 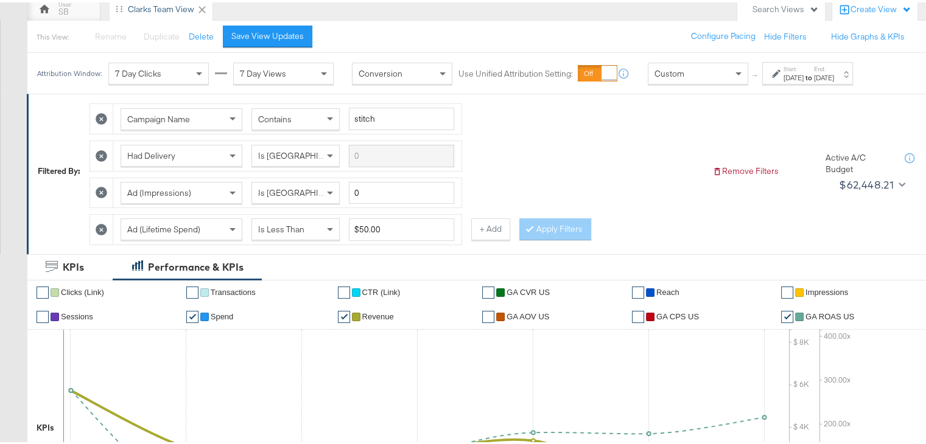 I want to click on span: Spend, so click(x=222, y=314).